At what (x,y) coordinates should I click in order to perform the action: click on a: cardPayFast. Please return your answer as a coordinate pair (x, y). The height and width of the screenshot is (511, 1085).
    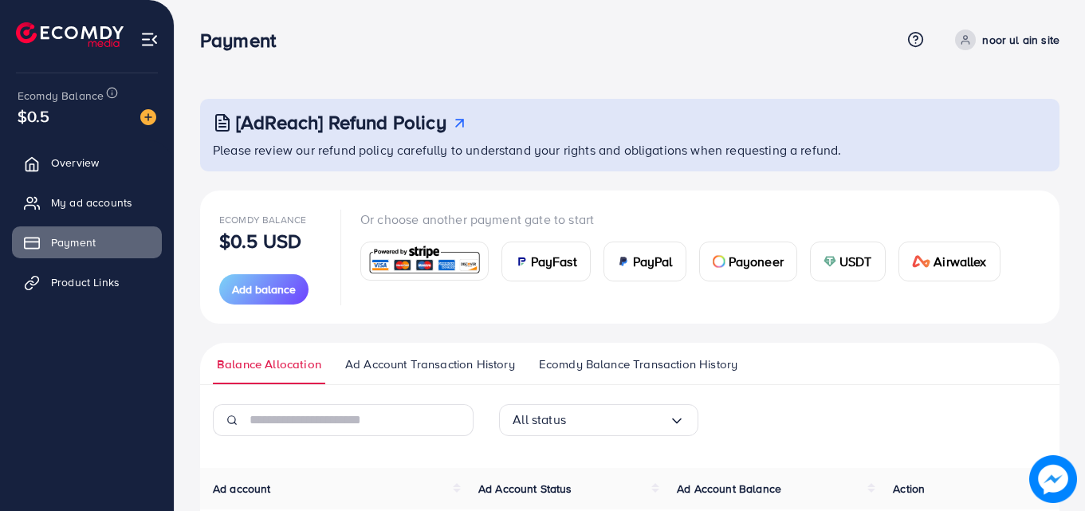
    Looking at the image, I should click on (546, 261).